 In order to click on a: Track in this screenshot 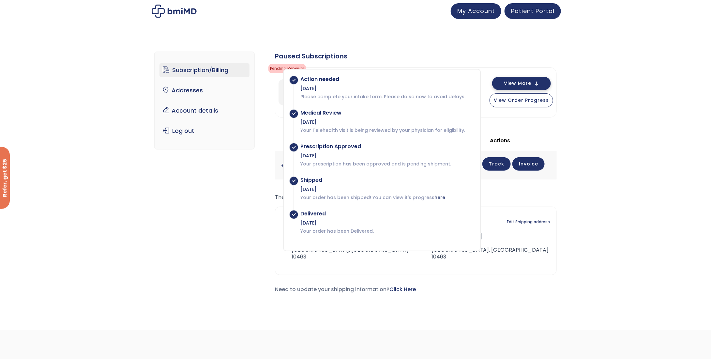, I will do `click(497, 164)`.